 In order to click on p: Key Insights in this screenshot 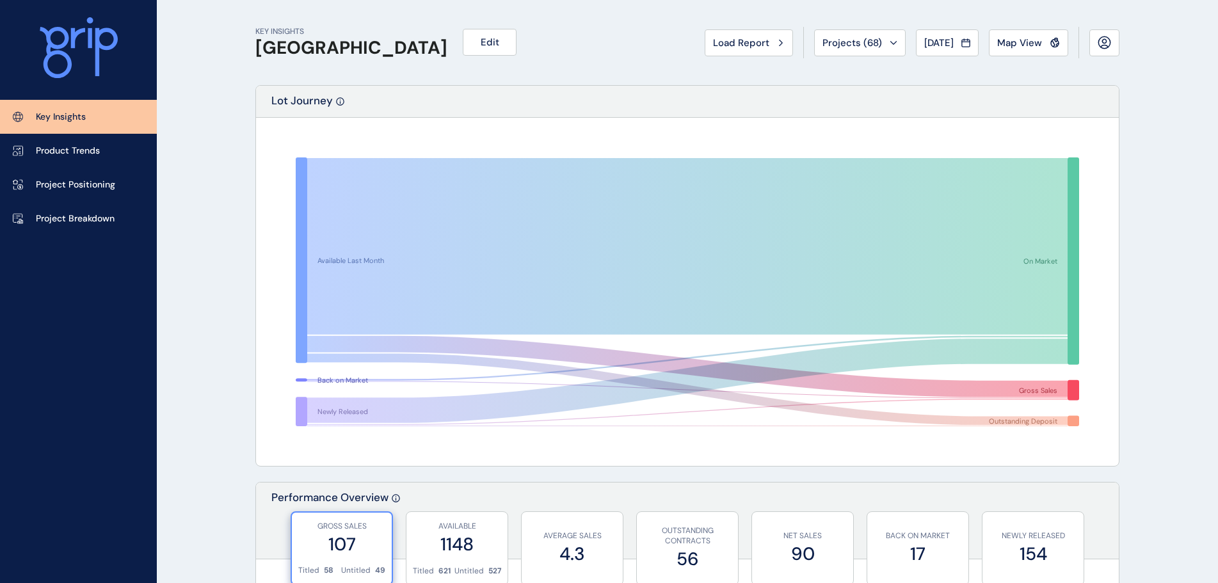, I will do `click(61, 117)`.